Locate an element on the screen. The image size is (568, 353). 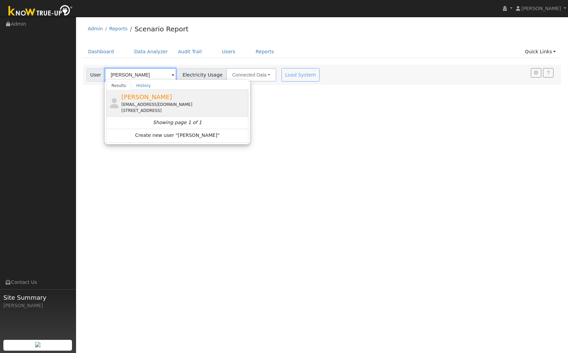
a: Quick Links is located at coordinates (540, 52).